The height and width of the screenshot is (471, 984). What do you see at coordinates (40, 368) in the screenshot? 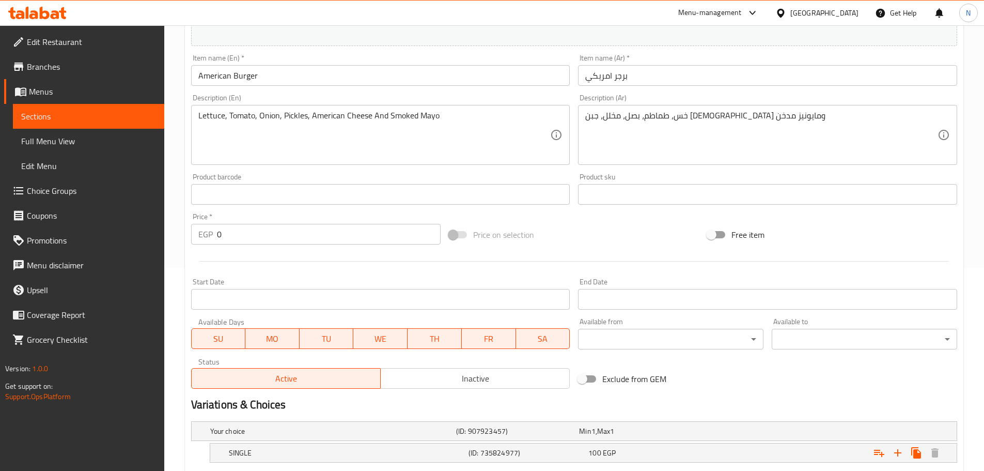
I see `span: 1.0.0` at bounding box center [40, 368].